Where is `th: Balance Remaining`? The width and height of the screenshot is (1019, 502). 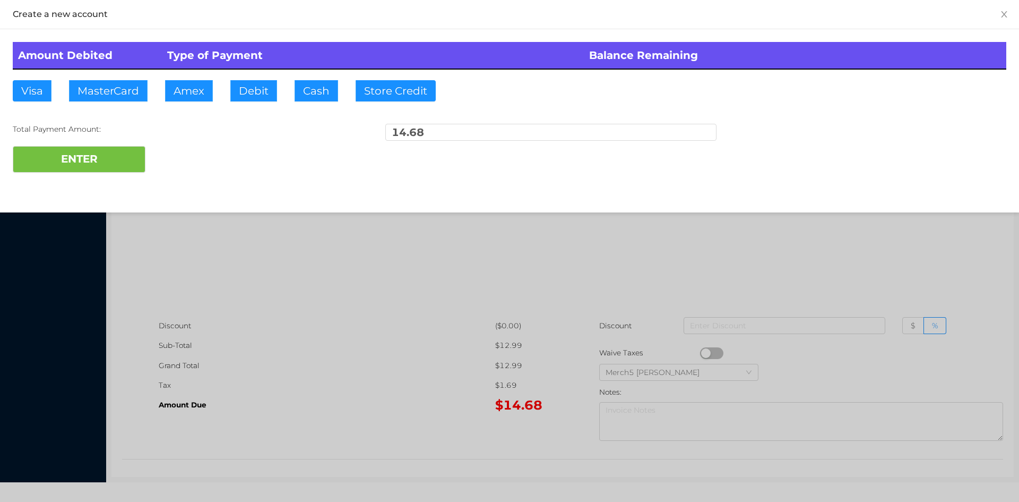
th: Balance Remaining is located at coordinates (795, 55).